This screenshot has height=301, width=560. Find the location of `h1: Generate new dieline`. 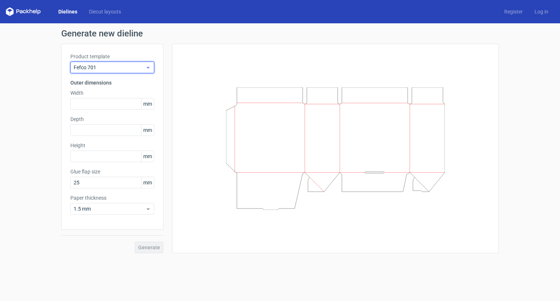

h1: Generate new dieline is located at coordinates (280, 34).